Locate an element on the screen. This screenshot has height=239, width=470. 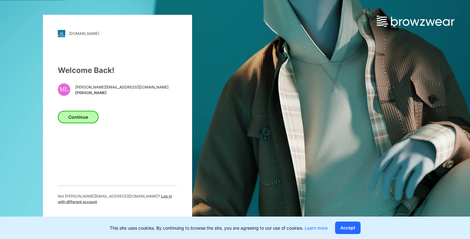
button: Continue is located at coordinates (78, 117).